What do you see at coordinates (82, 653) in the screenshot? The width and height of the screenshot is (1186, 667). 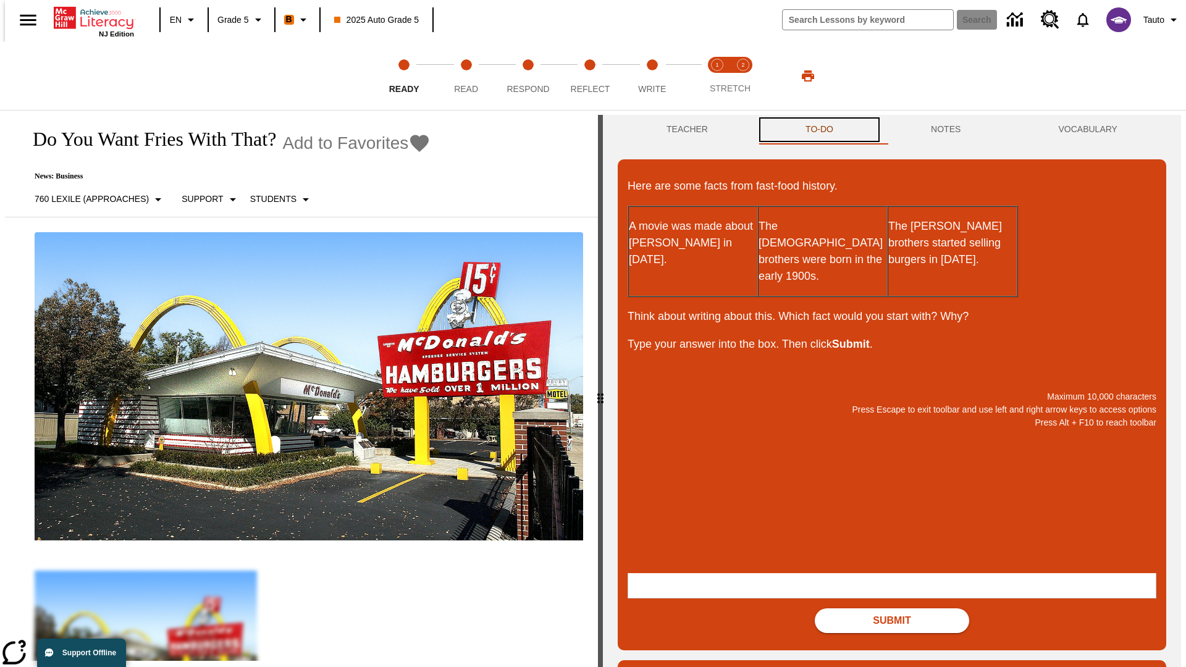 I see `button: Support Offline` at bounding box center [82, 653].